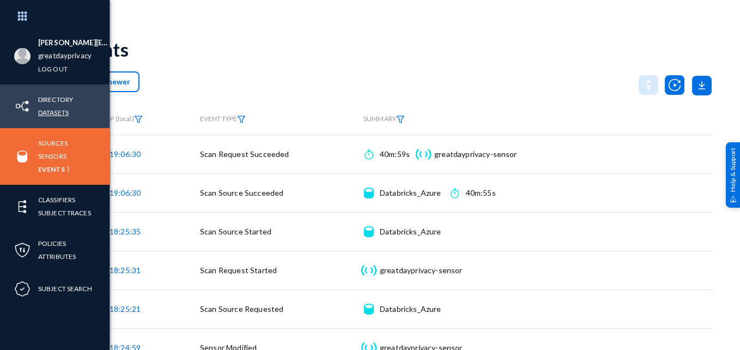 This screenshot has height=350, width=740. I want to click on a: Directory, so click(56, 99).